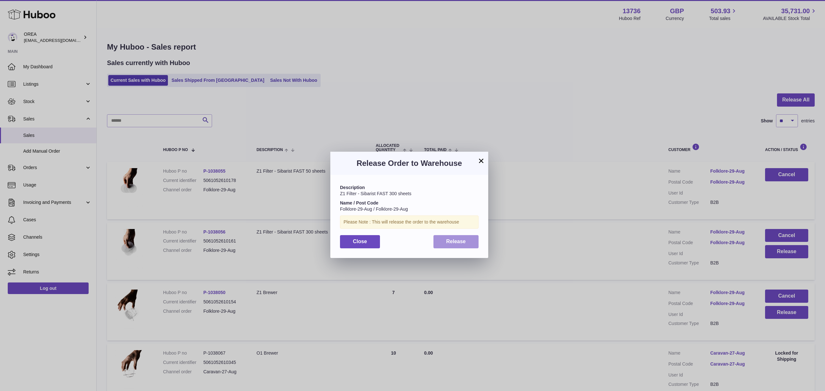 The width and height of the screenshot is (825, 391). I want to click on div: Please Note : This will release the order to the warehouse, so click(409, 222).